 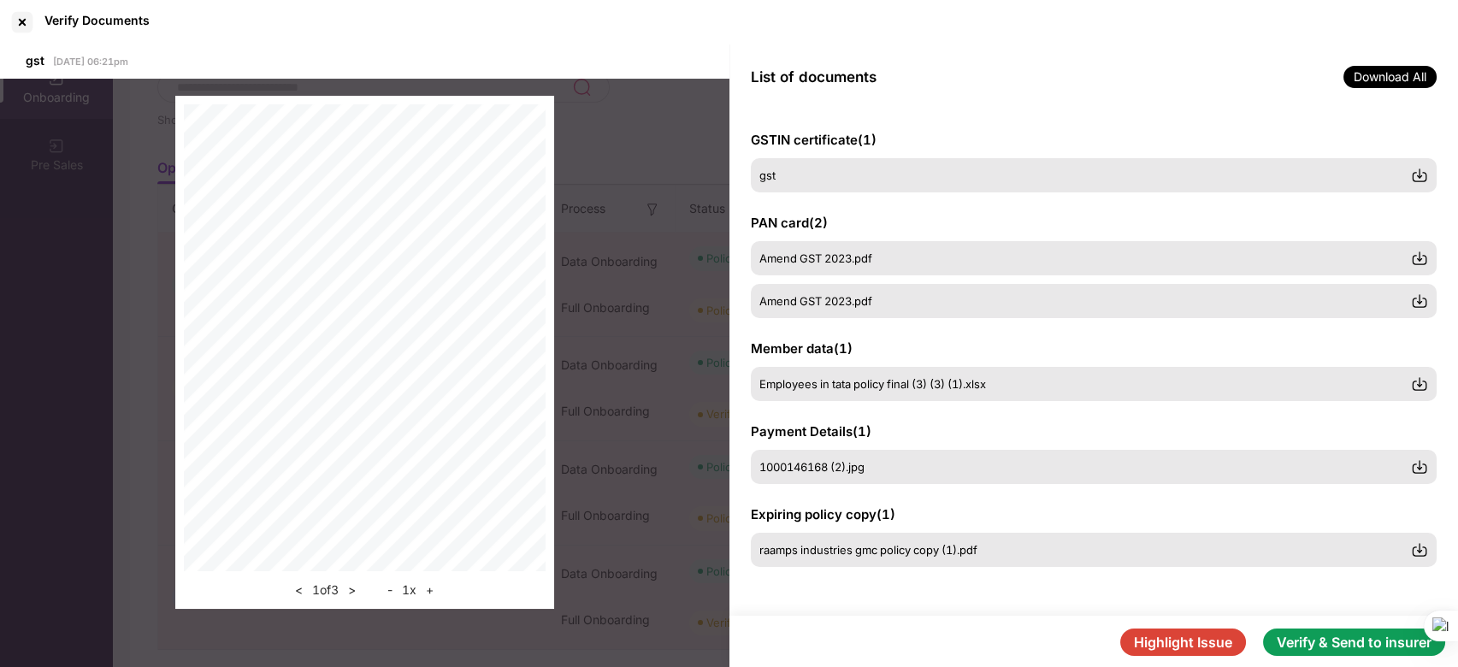 What do you see at coordinates (1182, 642) in the screenshot?
I see `button: Highlight Issue` at bounding box center [1182, 642].